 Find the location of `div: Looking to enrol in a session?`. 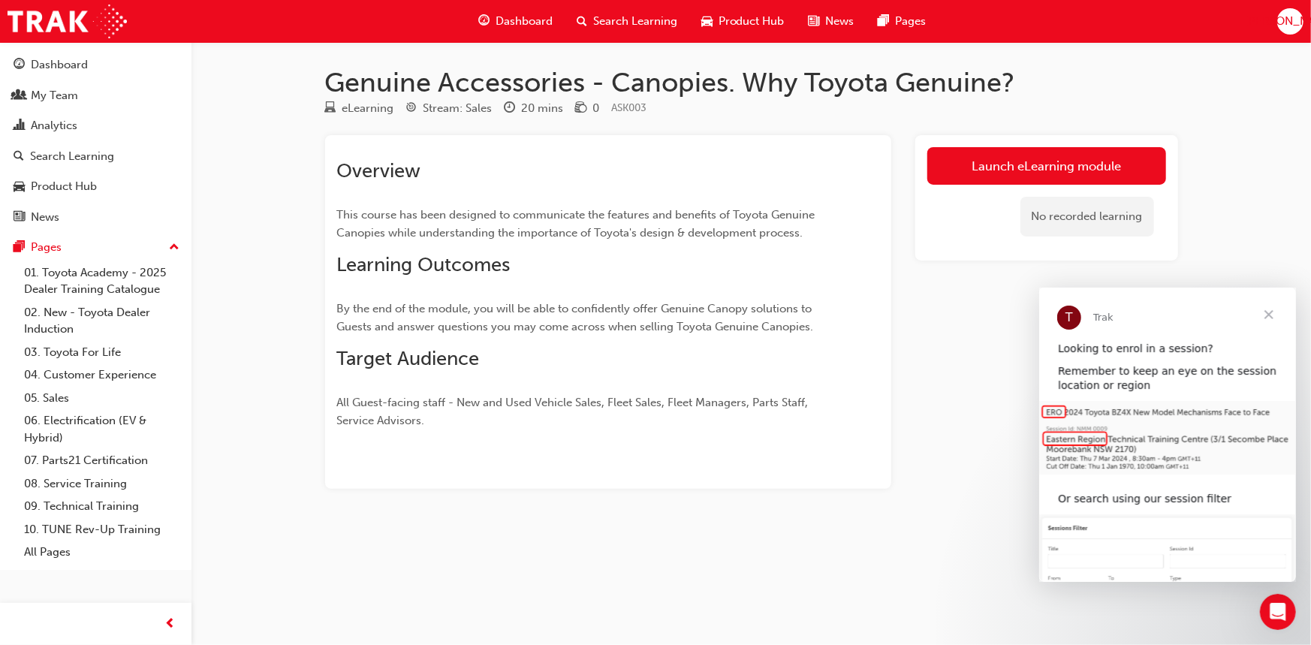

div: Looking to enrol in a session? is located at coordinates (128, 62).